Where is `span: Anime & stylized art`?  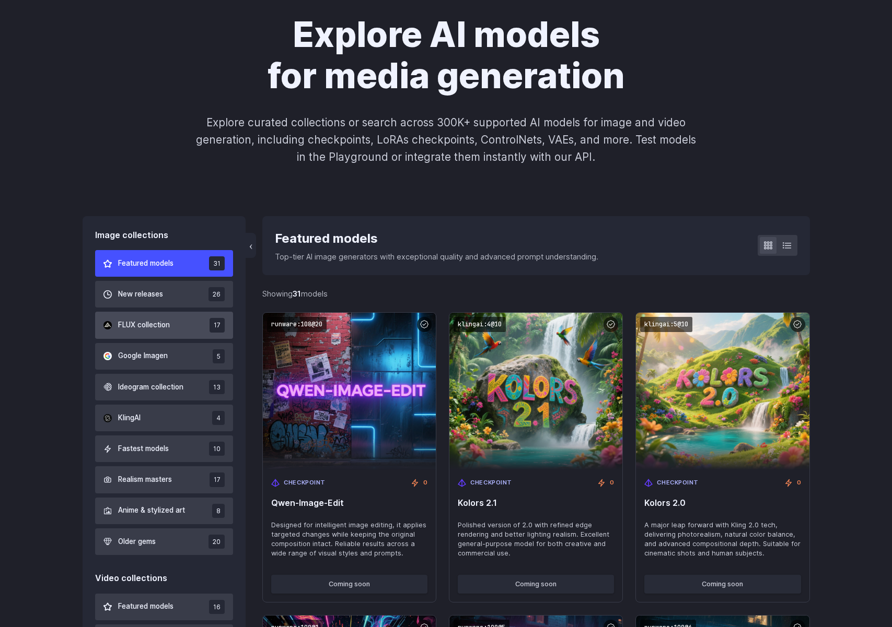
span: Anime & stylized art is located at coordinates (151, 511).